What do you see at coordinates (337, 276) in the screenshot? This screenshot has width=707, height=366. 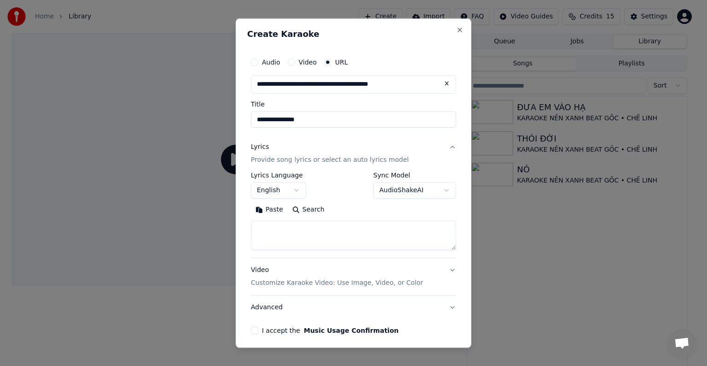 I see `div: Video` at bounding box center [337, 276].